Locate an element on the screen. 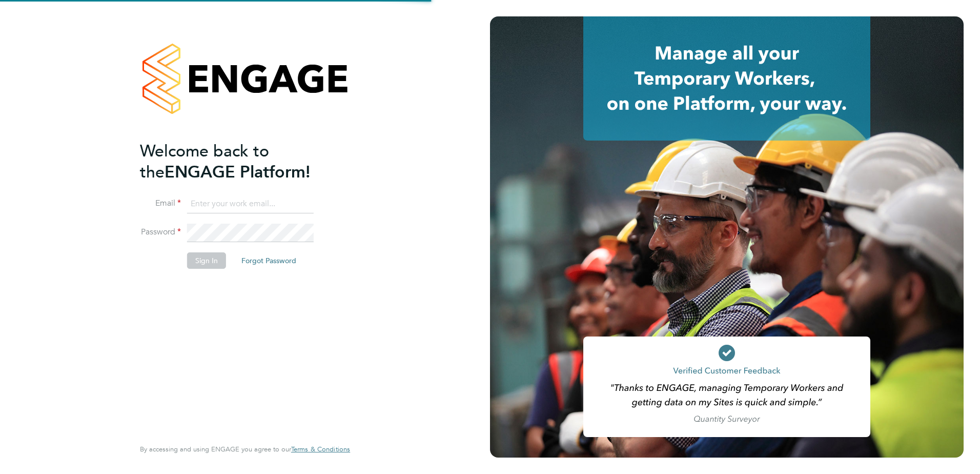  label: Password is located at coordinates (160, 232).